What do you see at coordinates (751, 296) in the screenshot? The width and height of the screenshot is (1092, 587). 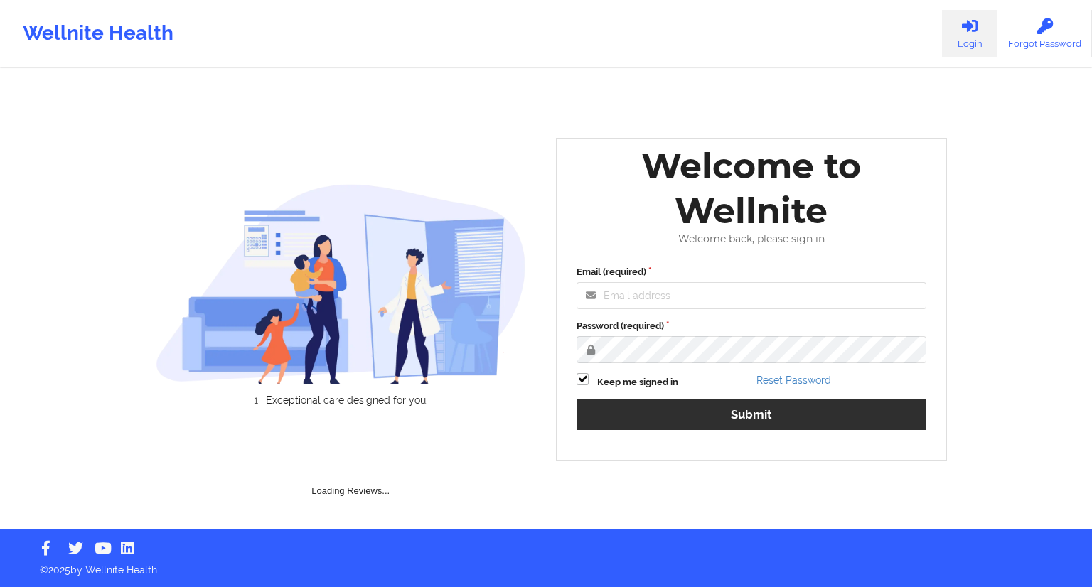 I see `input: Email address` at bounding box center [751, 296].